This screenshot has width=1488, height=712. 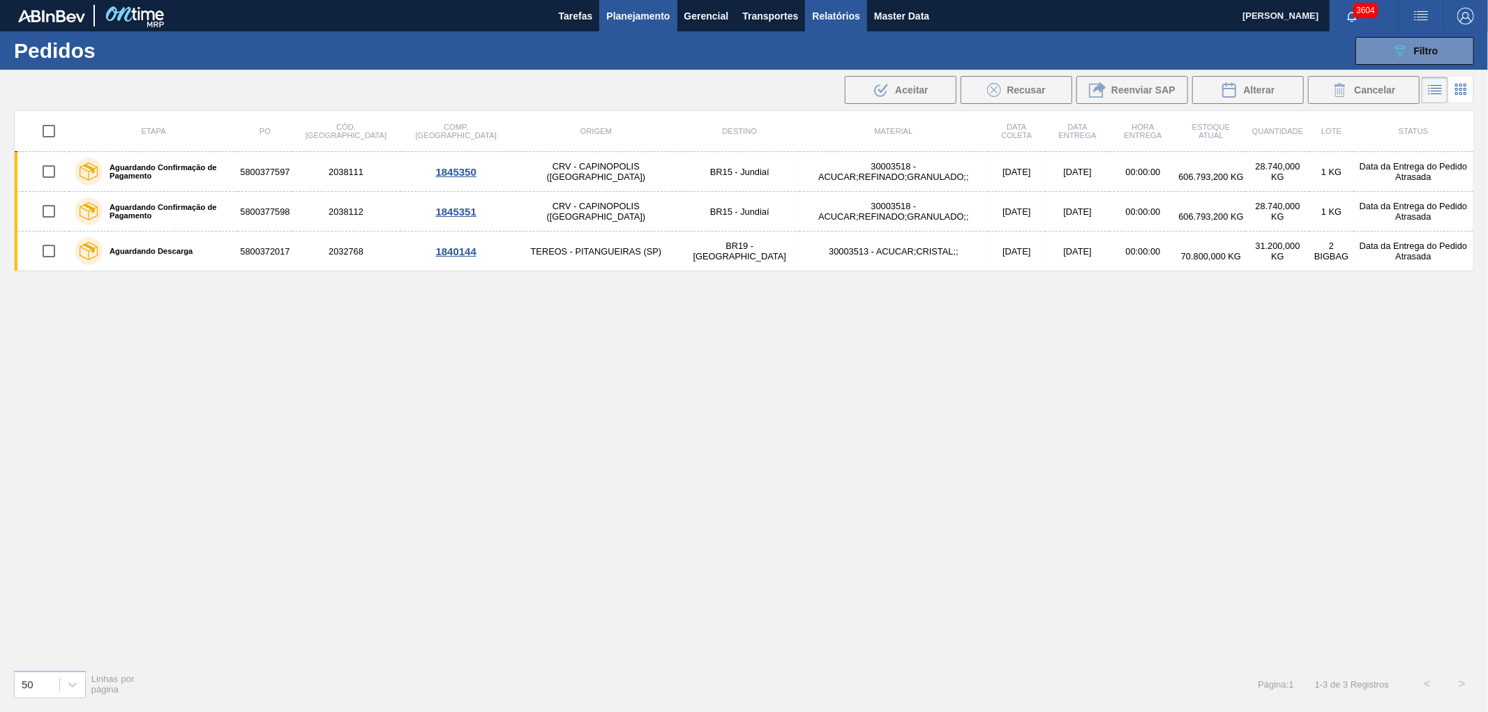 What do you see at coordinates (1413, 131) in the screenshot?
I see `span: Status` at bounding box center [1413, 131].